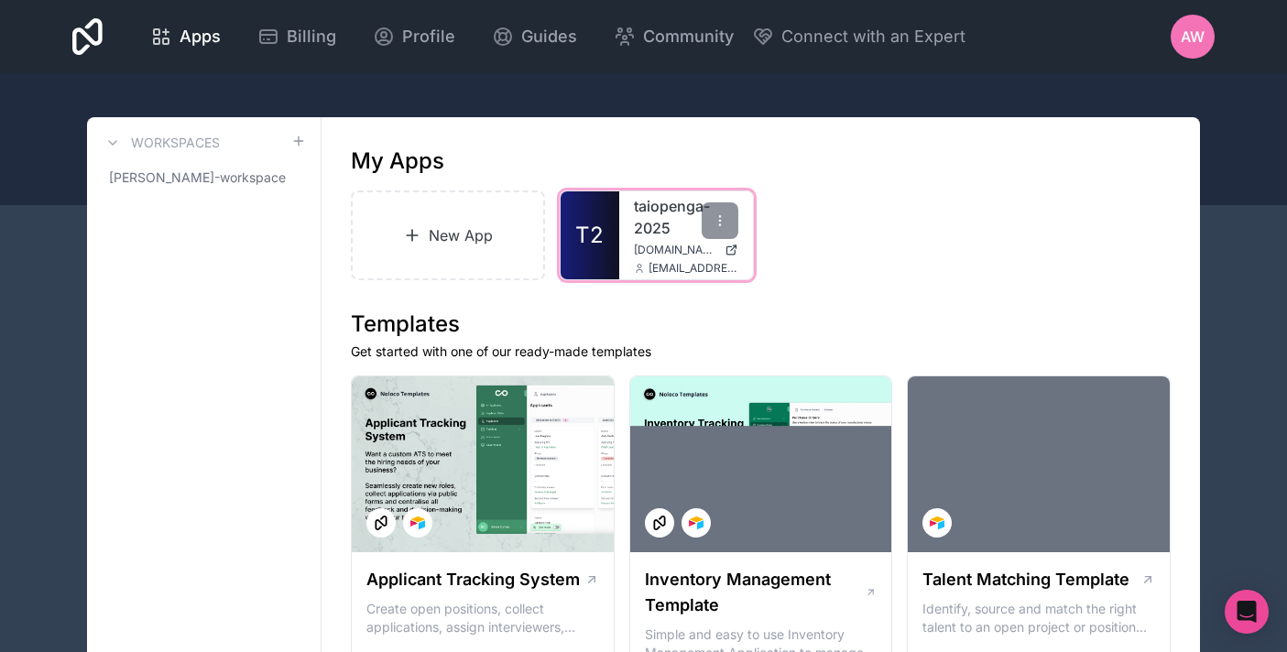 The image size is (1287, 652). What do you see at coordinates (160, 143) in the screenshot?
I see `a: Workspaces` at bounding box center [160, 143].